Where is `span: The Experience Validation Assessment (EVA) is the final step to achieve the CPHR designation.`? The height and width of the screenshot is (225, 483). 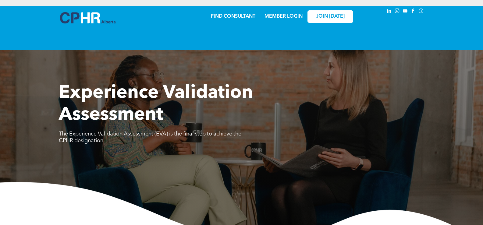 span: The Experience Validation Assessment (EVA) is the final step to achieve the CPHR designation. is located at coordinates (150, 137).